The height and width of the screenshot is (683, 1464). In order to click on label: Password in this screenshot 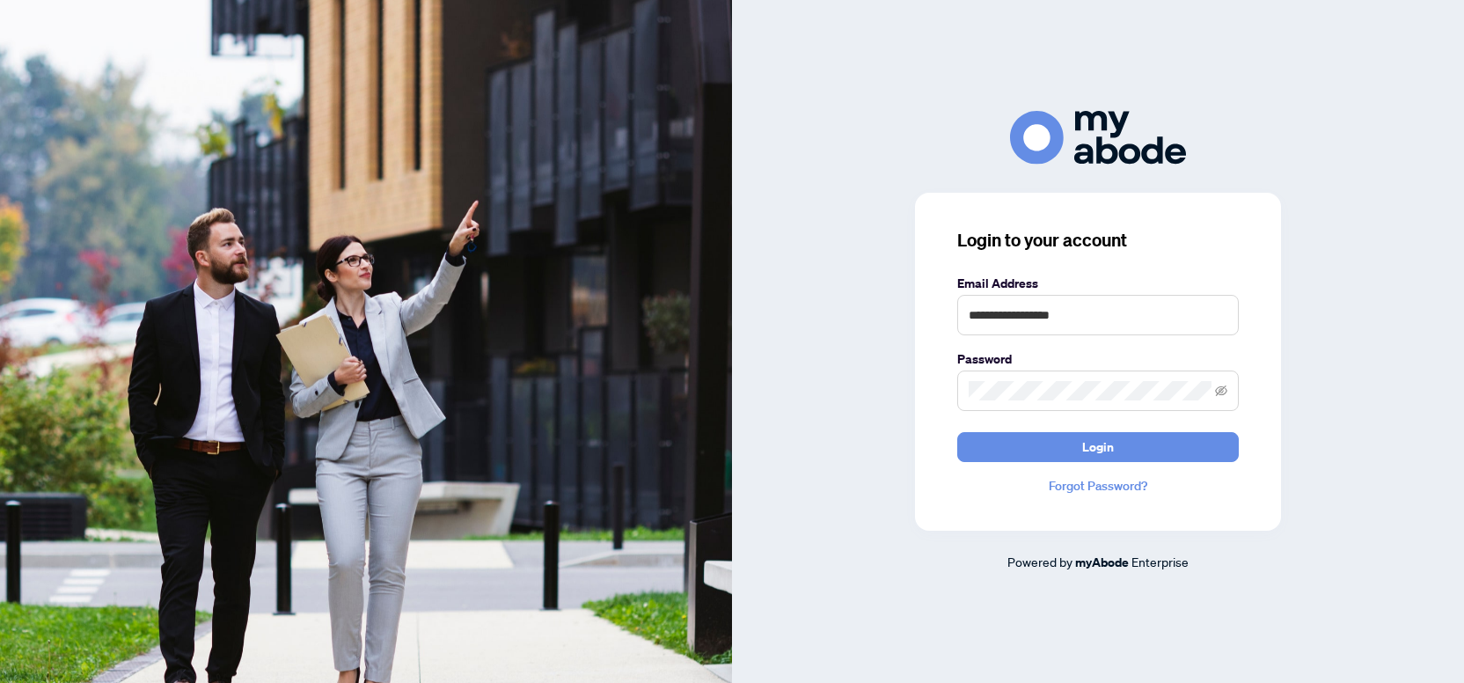, I will do `click(1098, 359)`.